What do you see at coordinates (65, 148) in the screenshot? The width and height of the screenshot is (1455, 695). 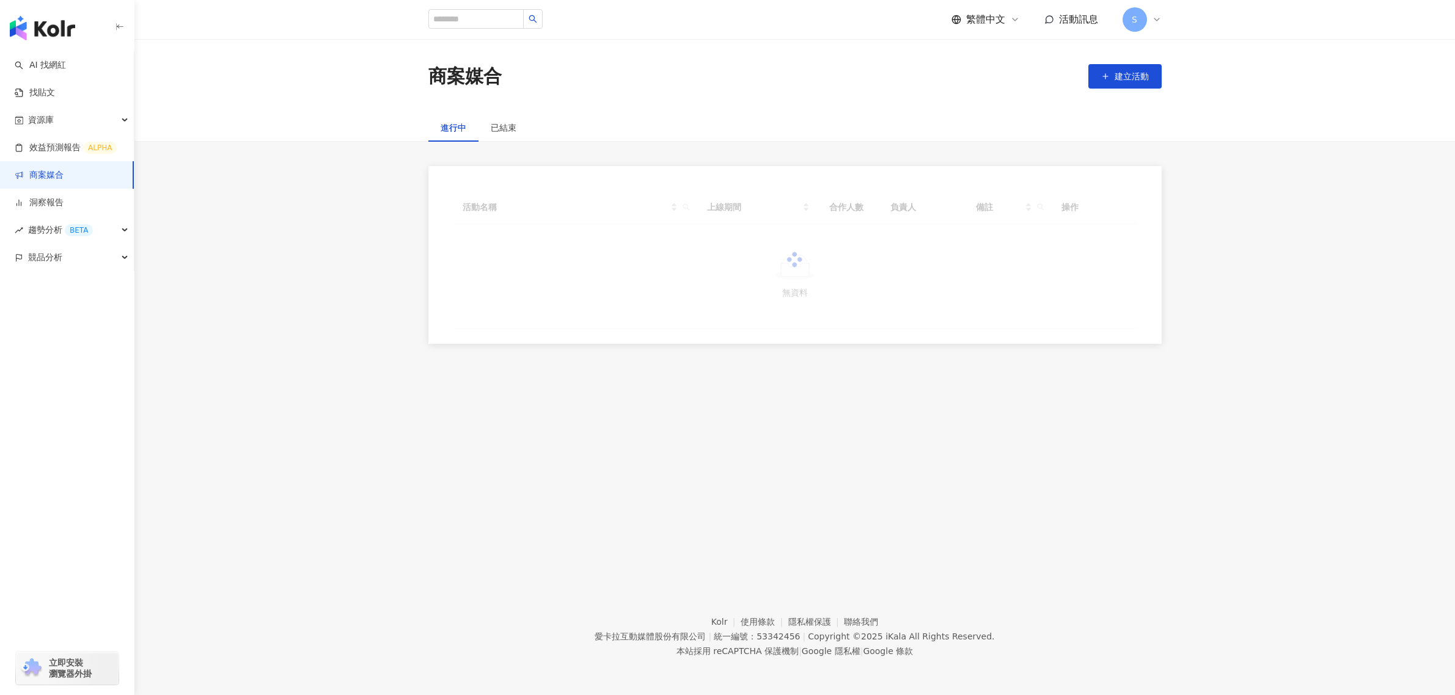 I see `a: 效益預測報告ALPHA` at bounding box center [65, 148].